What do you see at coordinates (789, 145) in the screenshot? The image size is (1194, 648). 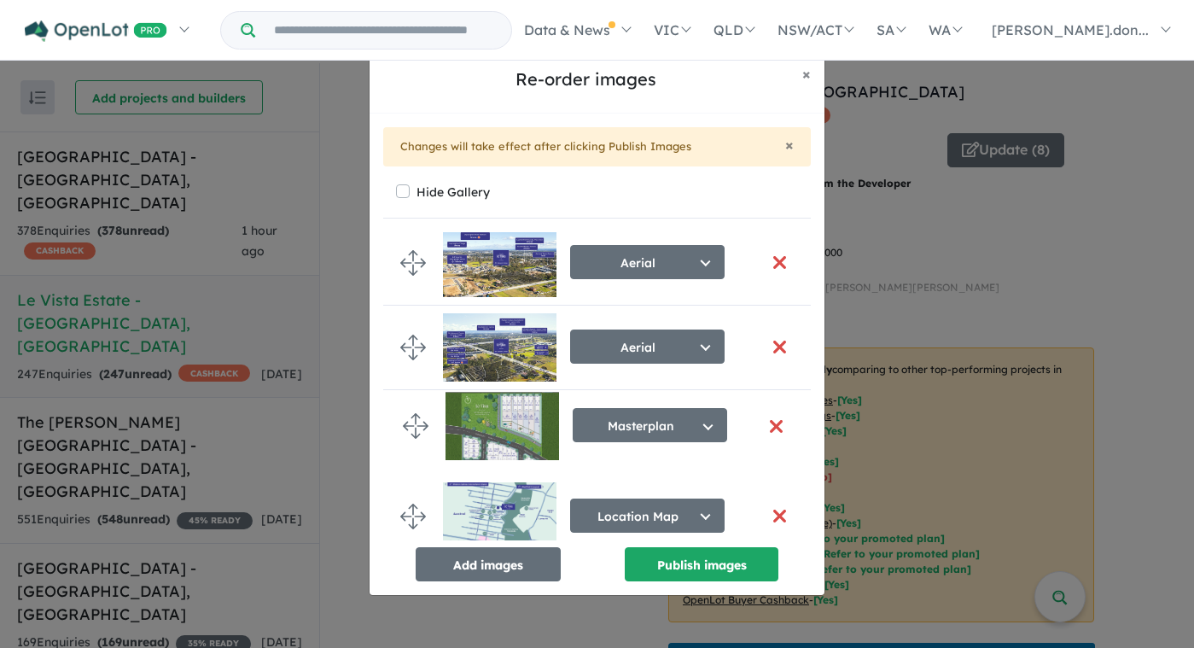 I see `button: Close` at bounding box center [789, 145].